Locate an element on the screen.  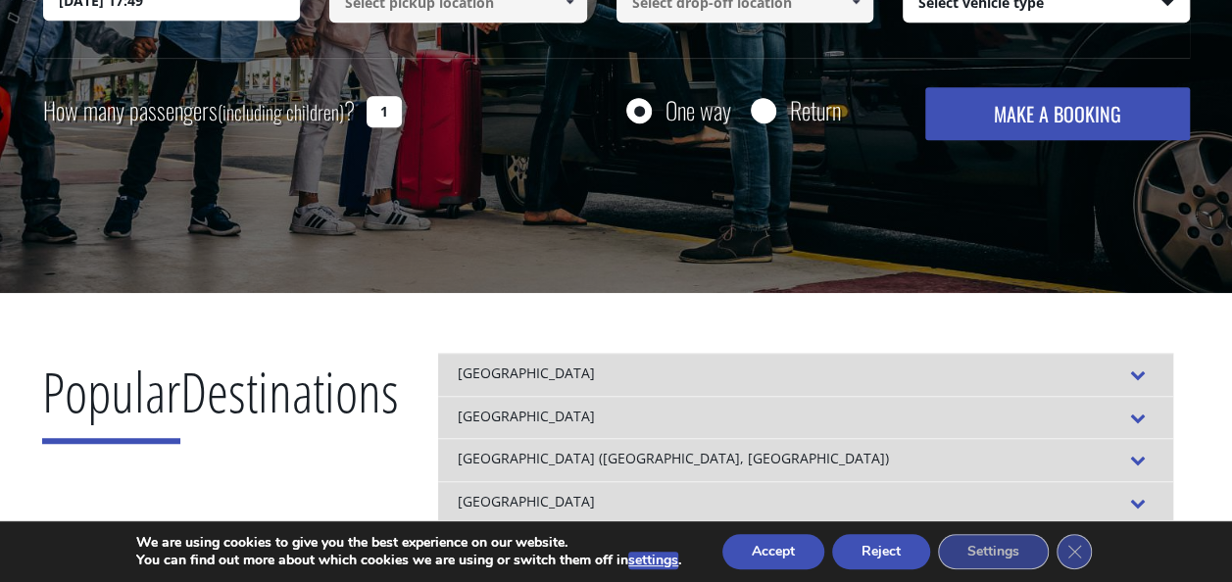
label: How many passengers ? is located at coordinates (199, 111).